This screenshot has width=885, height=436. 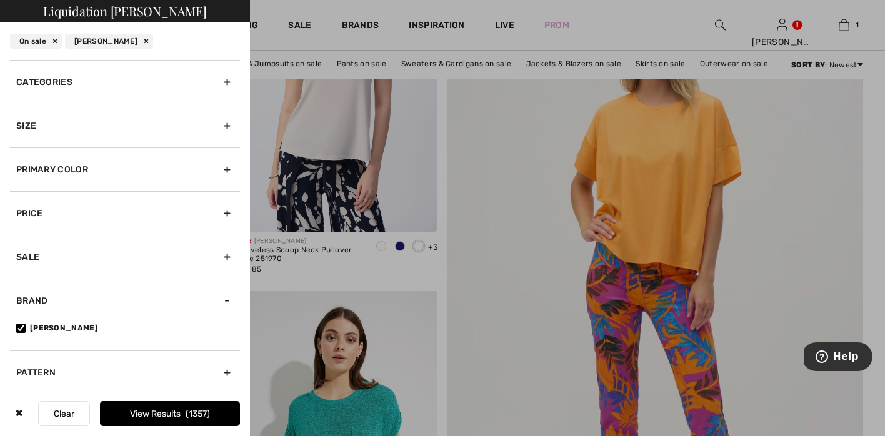 What do you see at coordinates (125, 126) in the screenshot?
I see `div: Size` at bounding box center [125, 126].